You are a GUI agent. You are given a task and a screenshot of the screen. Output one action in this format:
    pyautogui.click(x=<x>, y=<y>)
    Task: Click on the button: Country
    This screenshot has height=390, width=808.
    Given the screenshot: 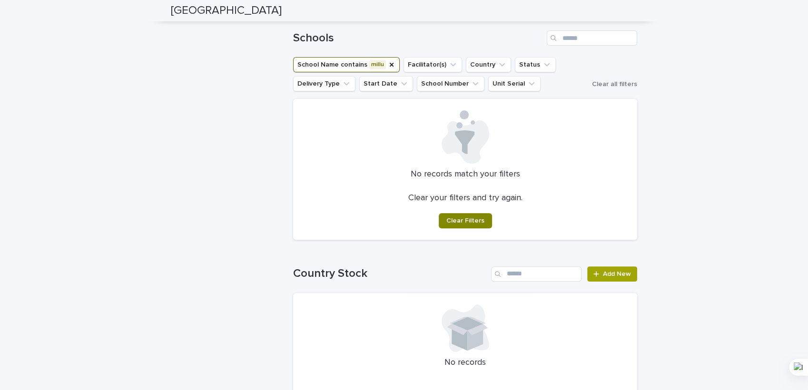 What is the action you would take?
    pyautogui.click(x=488, y=65)
    